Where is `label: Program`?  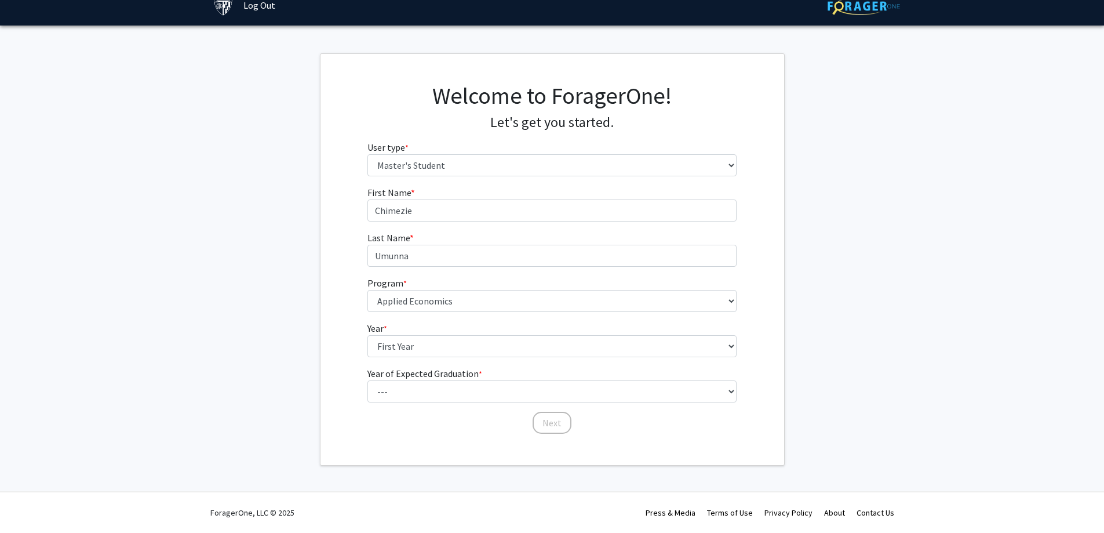
label: Program is located at coordinates (387, 283).